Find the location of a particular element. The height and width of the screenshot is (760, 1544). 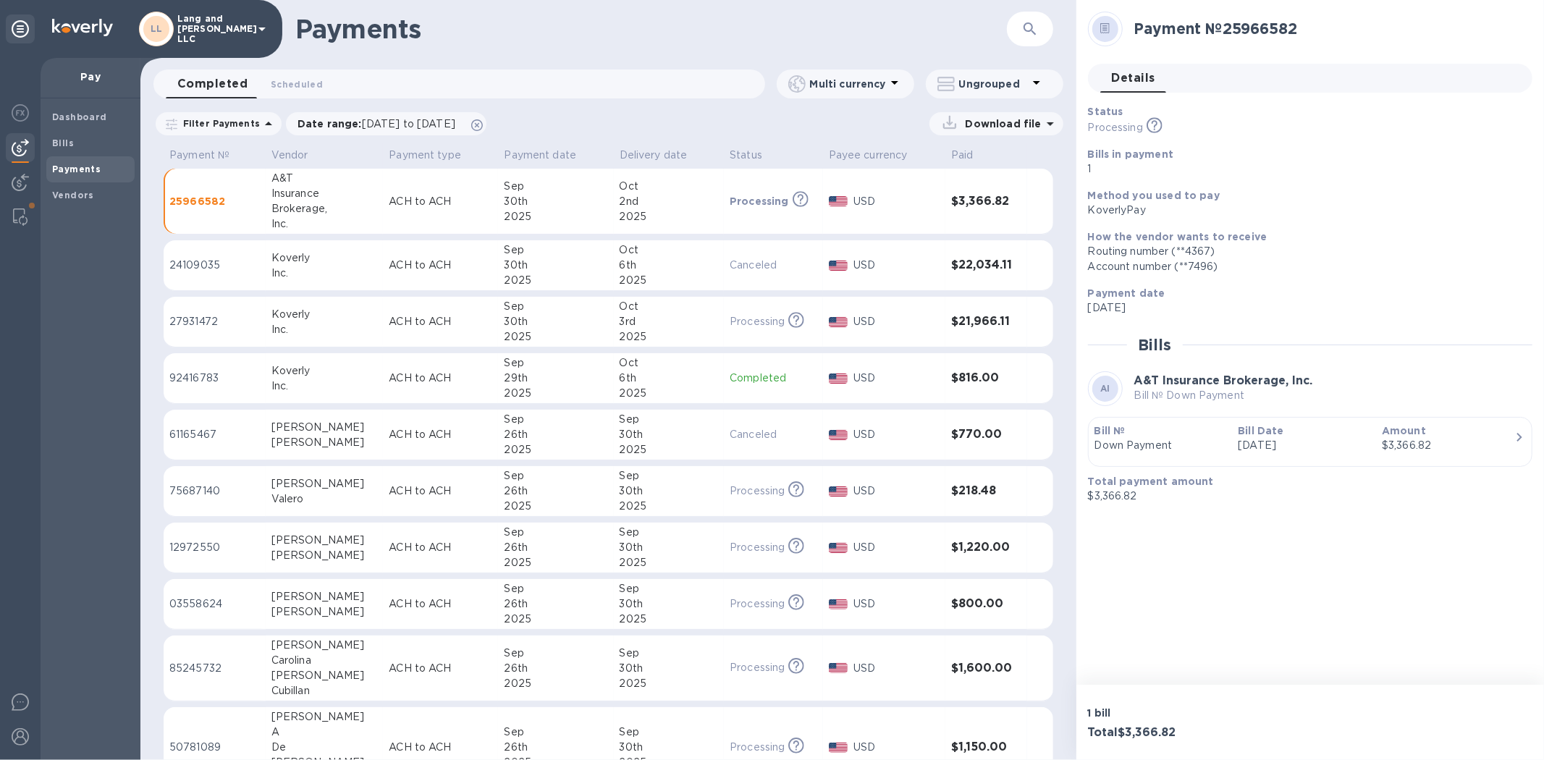

p: 1 bill is located at coordinates (1195, 713).